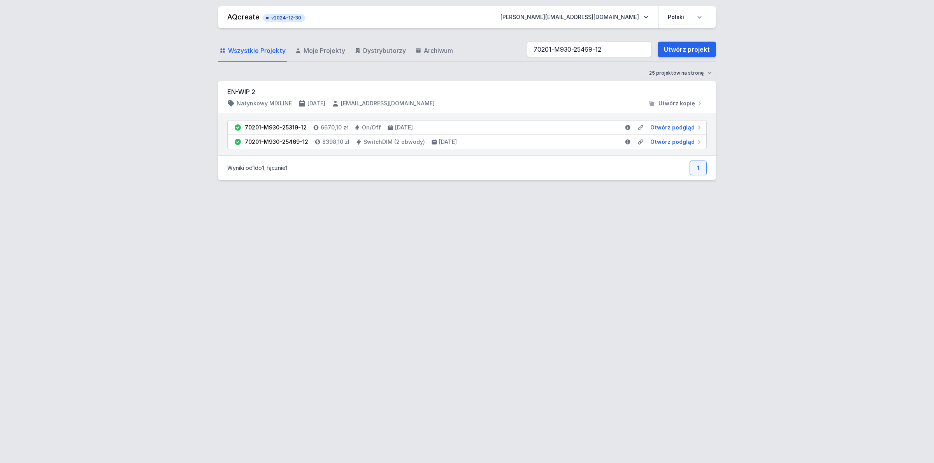 The image size is (934, 463). Describe the element at coordinates (677, 104) in the screenshot. I see `span: Utwórz kopię` at that location.